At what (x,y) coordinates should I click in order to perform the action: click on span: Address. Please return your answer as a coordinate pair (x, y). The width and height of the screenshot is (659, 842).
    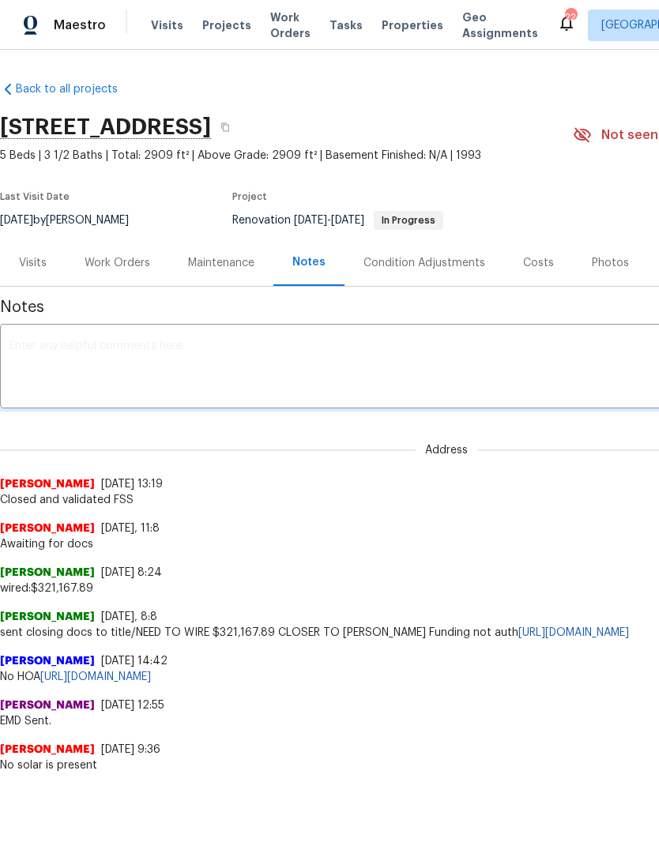
    Looking at the image, I should click on (446, 450).